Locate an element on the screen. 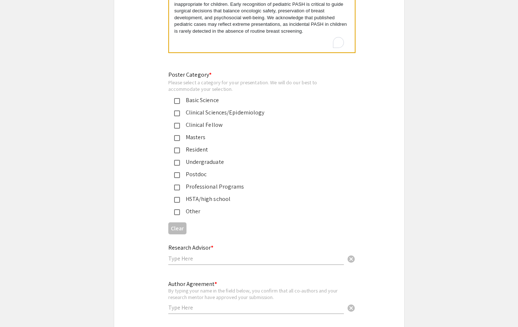 The image size is (518, 327). mat-label: Research Advisor is located at coordinates (191, 248).